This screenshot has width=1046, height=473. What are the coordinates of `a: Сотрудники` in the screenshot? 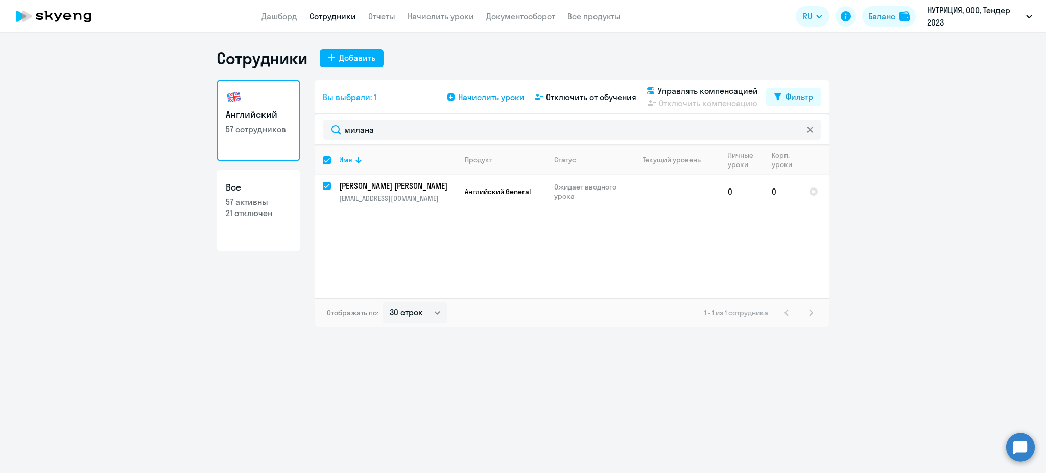 It's located at (332, 16).